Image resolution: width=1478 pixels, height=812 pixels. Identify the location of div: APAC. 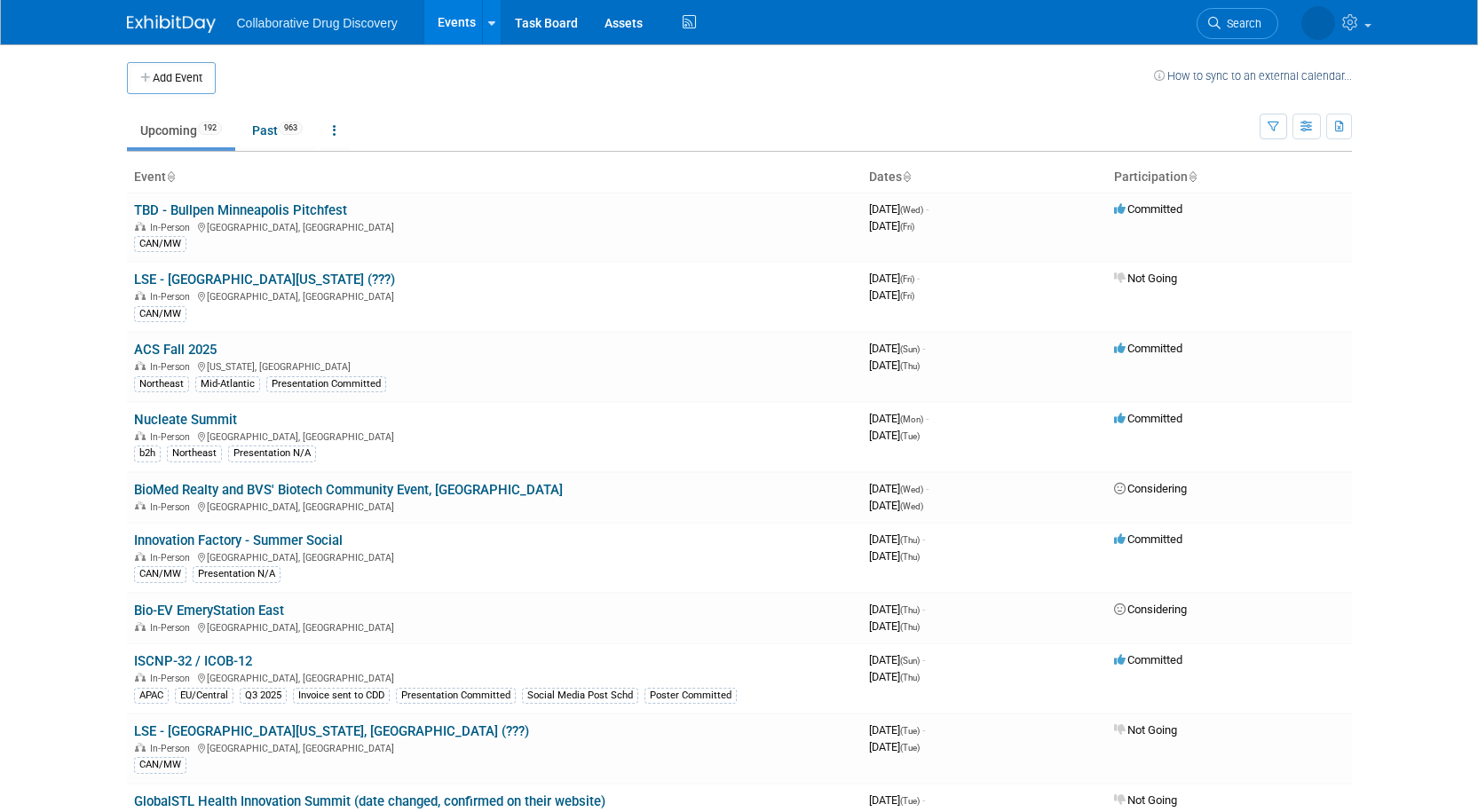
(151, 695).